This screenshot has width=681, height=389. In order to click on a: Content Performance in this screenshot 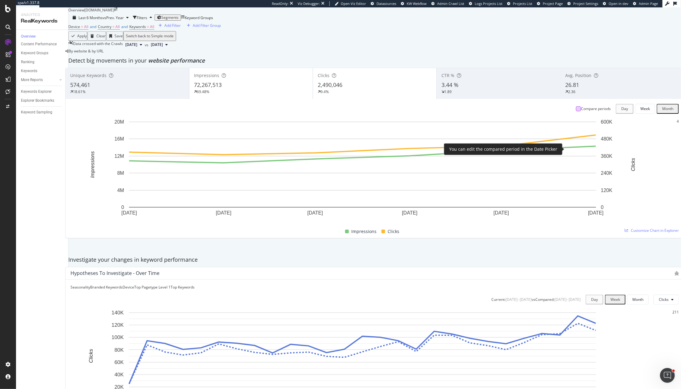, I will do `click(42, 44)`.